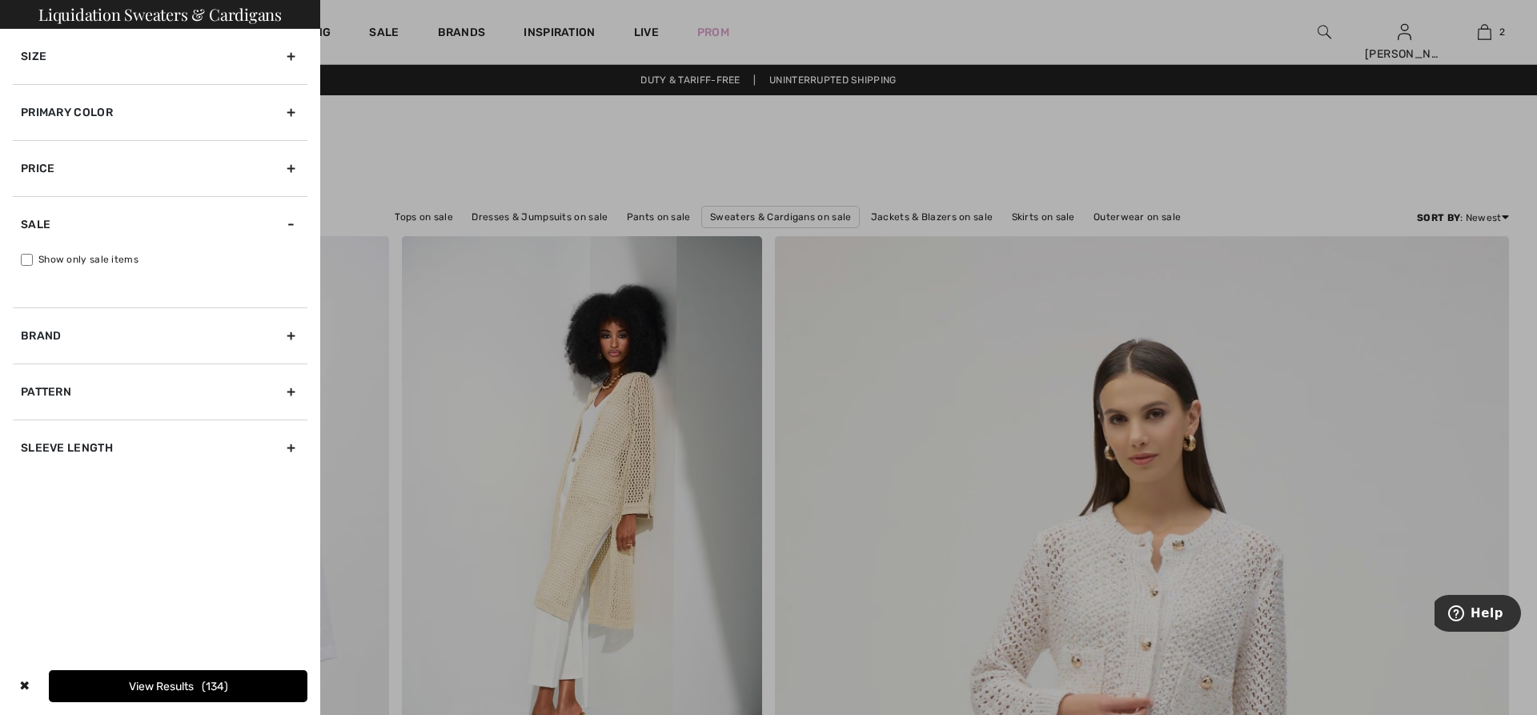 The height and width of the screenshot is (715, 1537). What do you see at coordinates (160, 168) in the screenshot?
I see `div: Price` at bounding box center [160, 168].